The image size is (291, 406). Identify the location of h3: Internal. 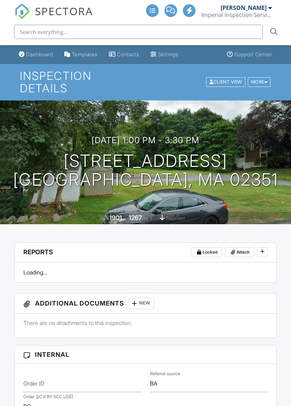
(145, 354).